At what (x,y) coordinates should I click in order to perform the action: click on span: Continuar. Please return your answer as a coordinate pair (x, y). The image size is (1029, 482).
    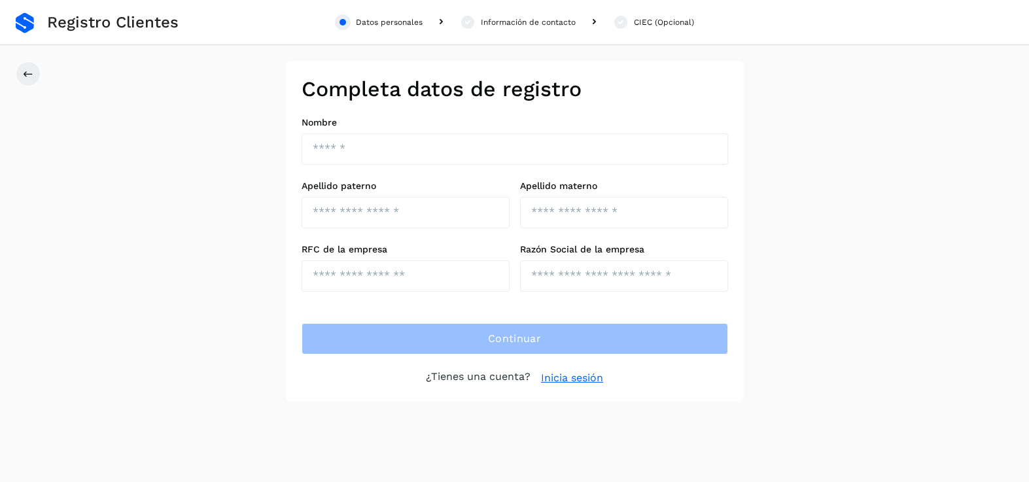
    Looking at the image, I should click on (514, 339).